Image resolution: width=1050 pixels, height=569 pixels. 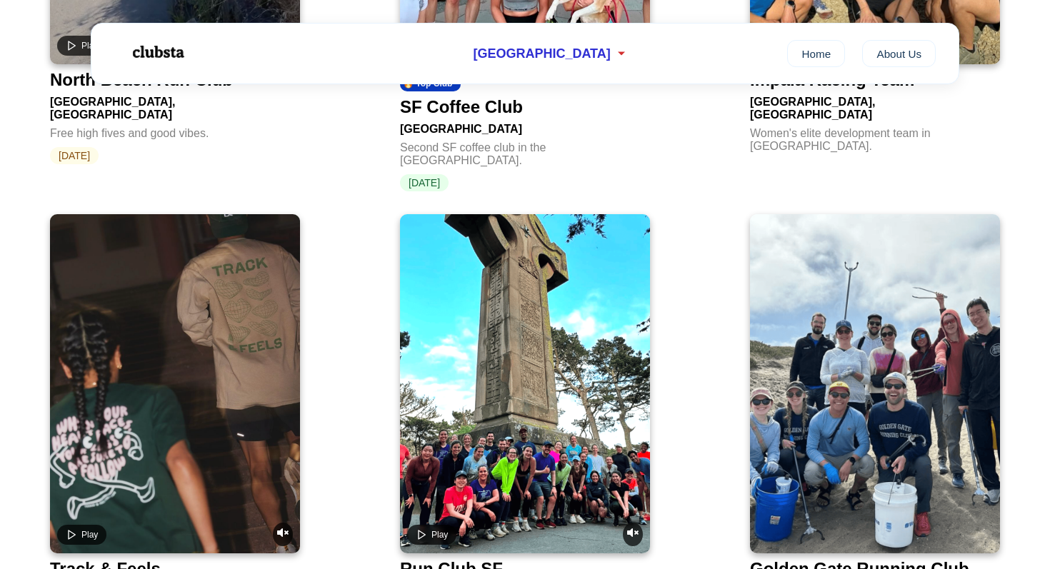 I want to click on div: SF Coffee Club, so click(x=462, y=107).